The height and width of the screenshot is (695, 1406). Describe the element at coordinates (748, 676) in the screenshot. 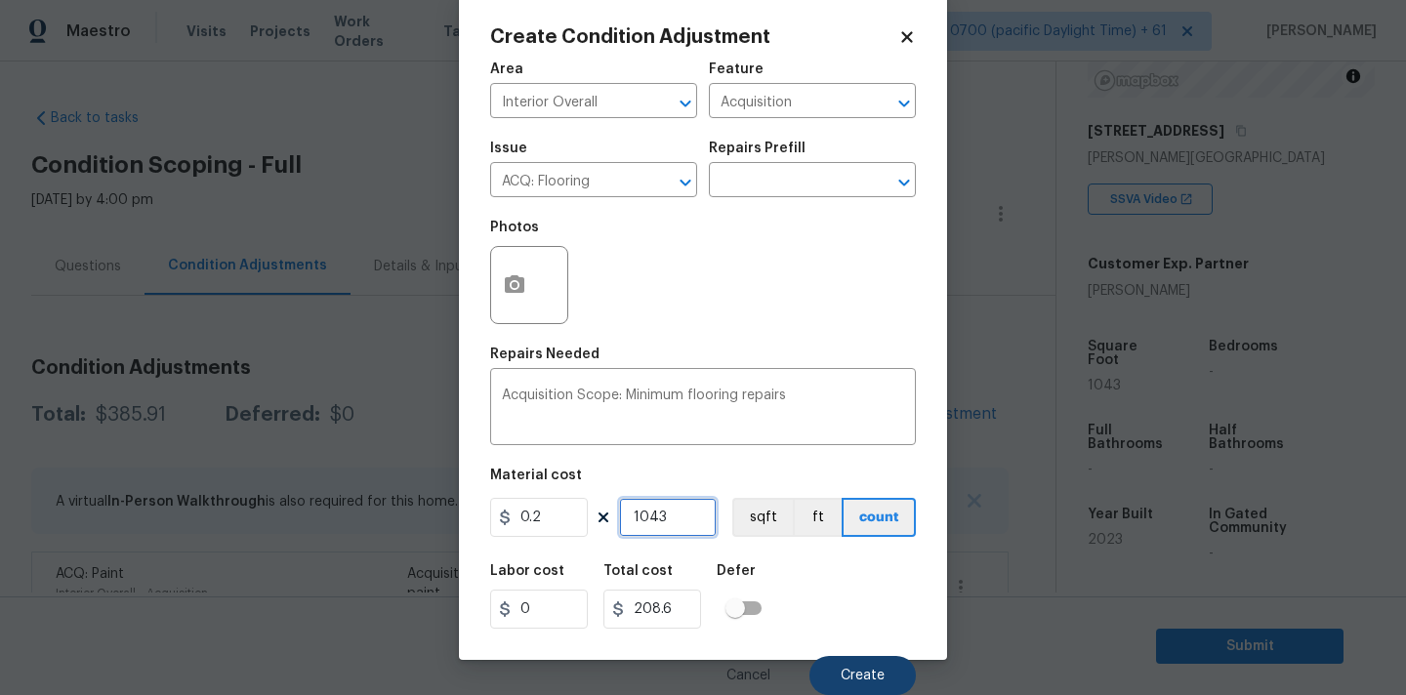

I see `span: Cancel` at that location.